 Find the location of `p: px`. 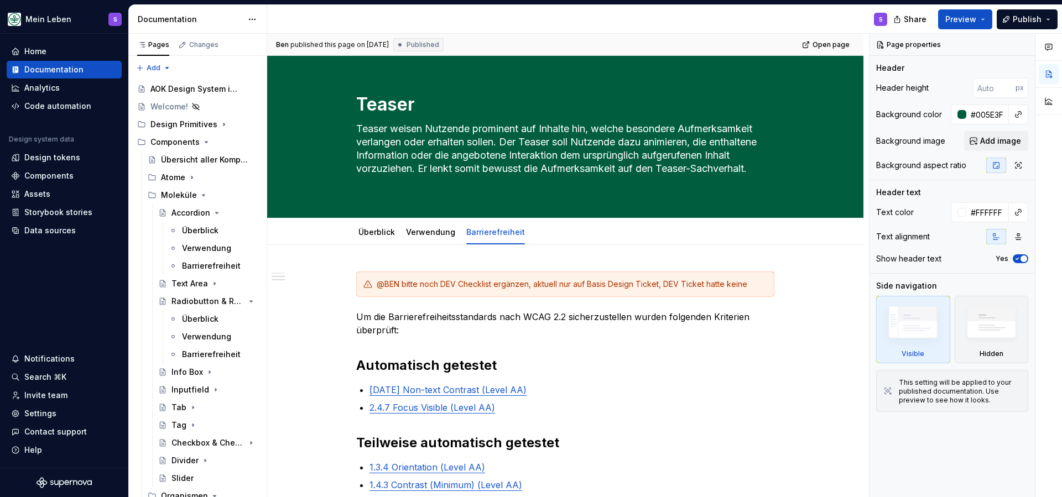

p: px is located at coordinates (1019, 88).